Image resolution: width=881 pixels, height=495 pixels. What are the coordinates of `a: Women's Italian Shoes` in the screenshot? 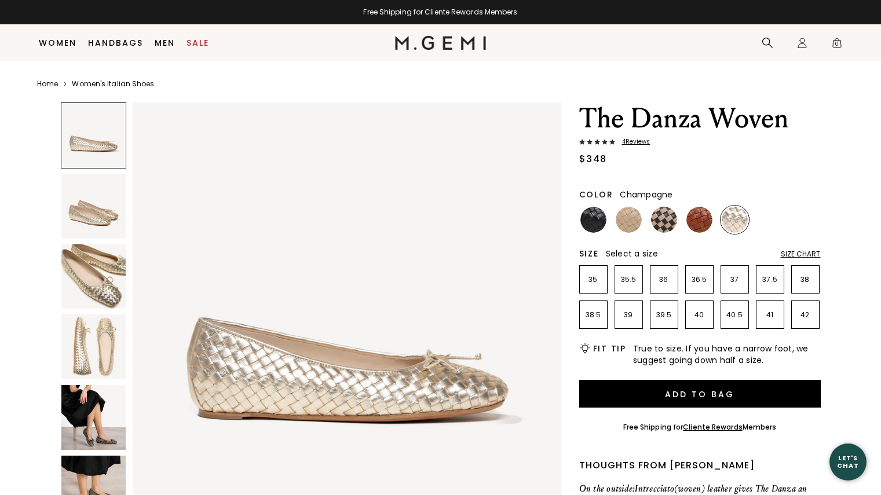 It's located at (113, 84).